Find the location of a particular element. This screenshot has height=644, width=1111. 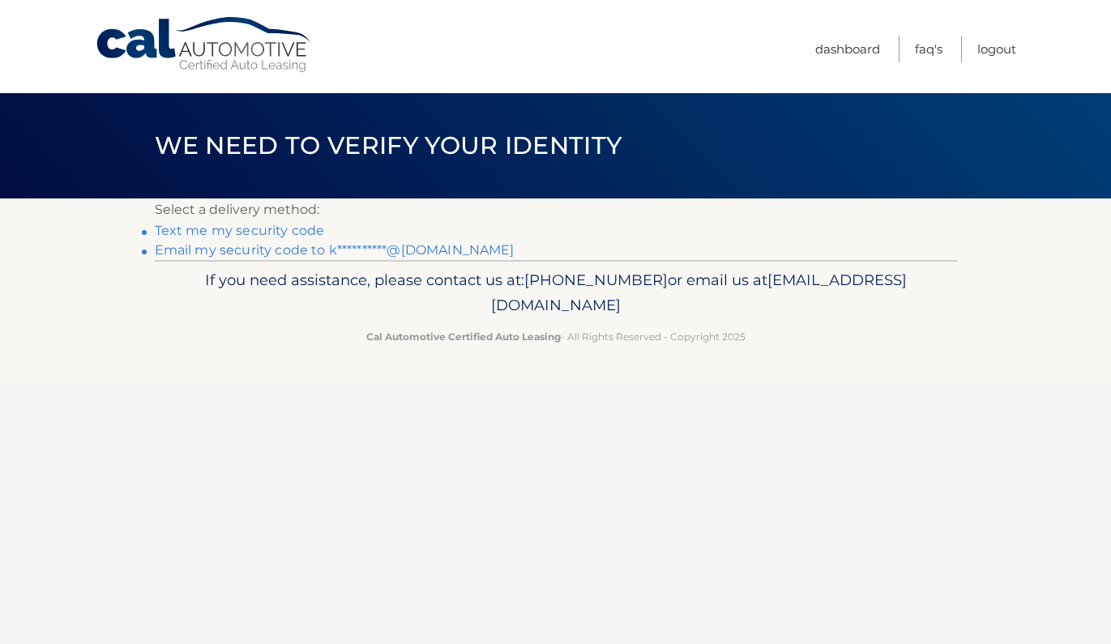

a: Logout is located at coordinates (997, 49).